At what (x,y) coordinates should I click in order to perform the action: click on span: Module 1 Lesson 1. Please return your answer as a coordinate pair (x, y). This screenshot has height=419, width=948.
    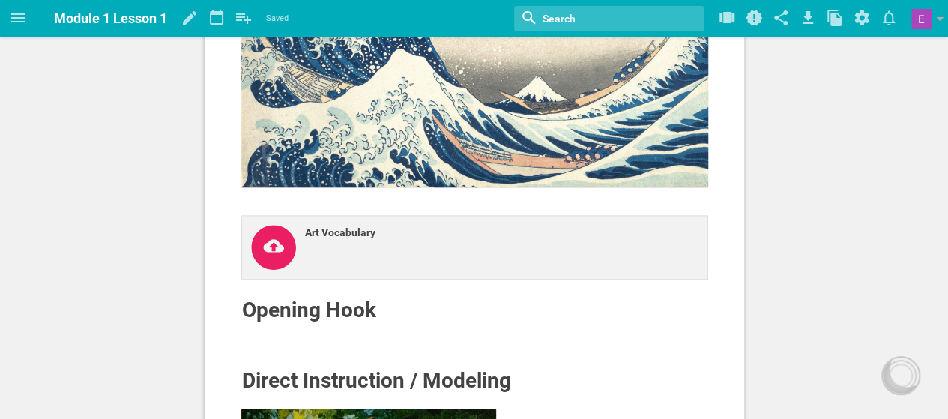
    Looking at the image, I should click on (110, 18).